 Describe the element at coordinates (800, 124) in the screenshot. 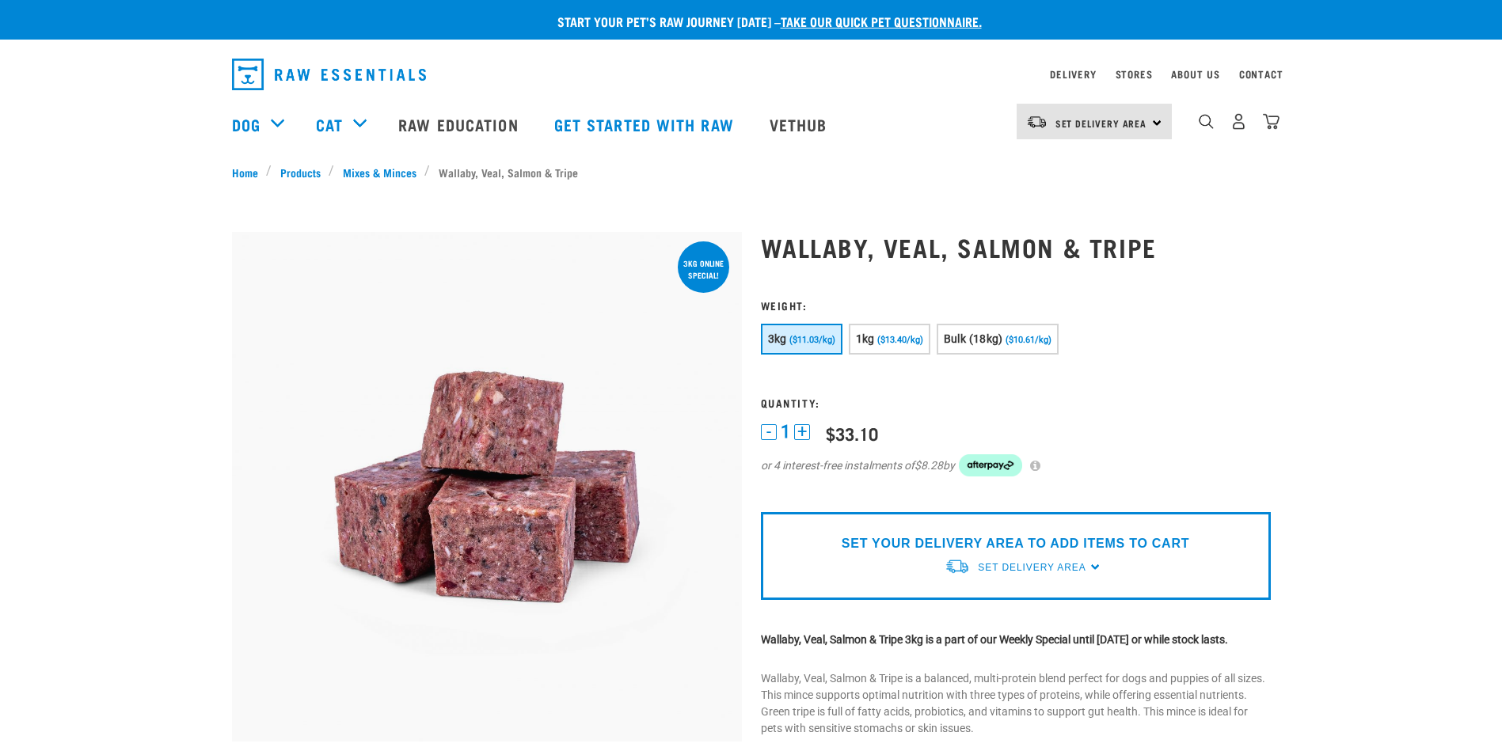

I see `a: Vethub` at that location.